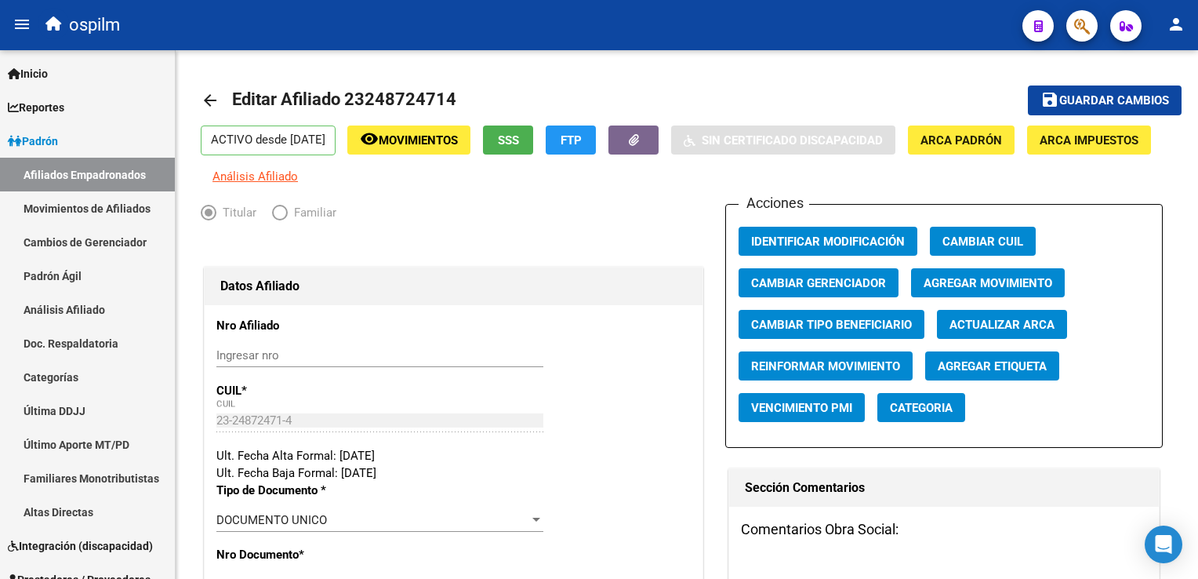  Describe the element at coordinates (802, 408) in the screenshot. I see `span: Vencimiento PMI` at that location.